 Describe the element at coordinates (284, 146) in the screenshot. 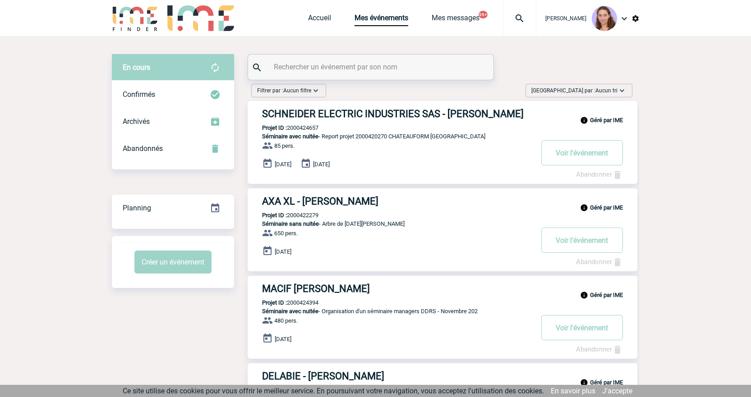

I see `span: 85 pers.` at that location.